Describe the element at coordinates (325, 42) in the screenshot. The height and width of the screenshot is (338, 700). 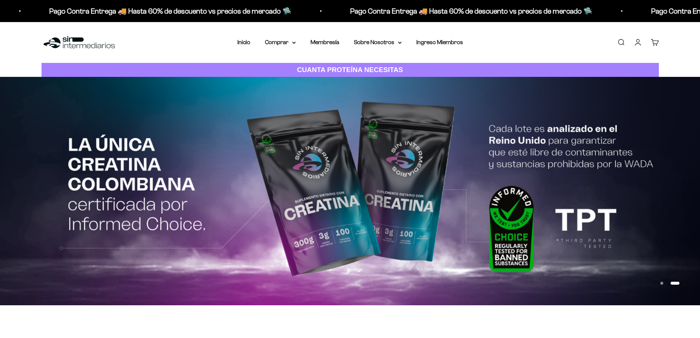
I see `a: Membresía` at that location.